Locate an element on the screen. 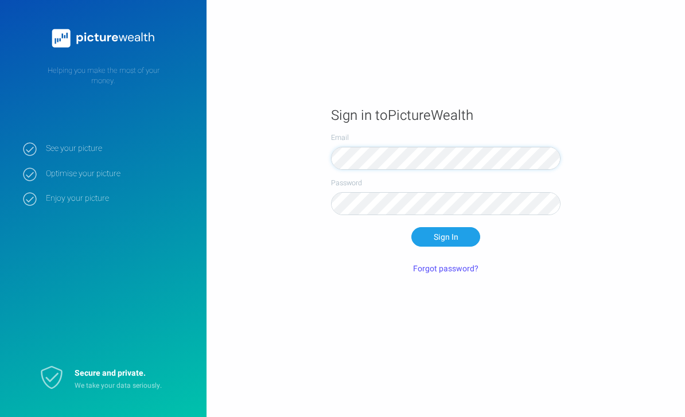 The width and height of the screenshot is (685, 417). label: Password is located at coordinates (446, 183).